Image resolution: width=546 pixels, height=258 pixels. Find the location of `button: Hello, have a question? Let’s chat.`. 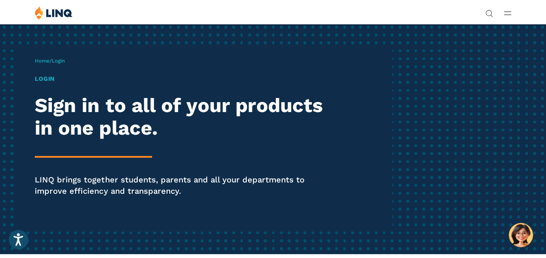

button: Hello, have a question? Let’s chat. is located at coordinates (521, 235).